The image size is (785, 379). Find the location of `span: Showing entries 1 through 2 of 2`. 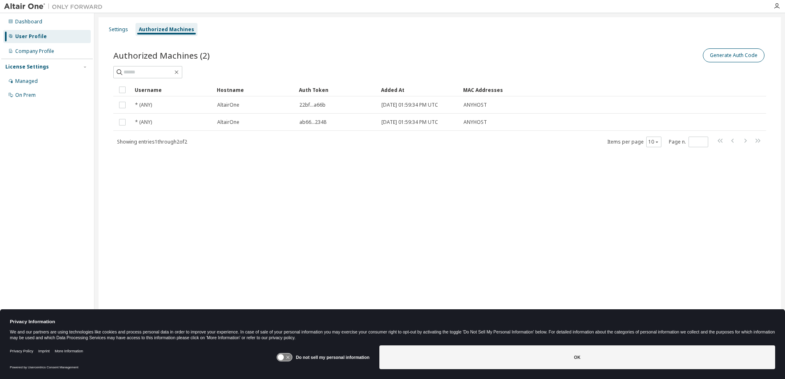

span: Showing entries 1 through 2 of 2 is located at coordinates (152, 142).